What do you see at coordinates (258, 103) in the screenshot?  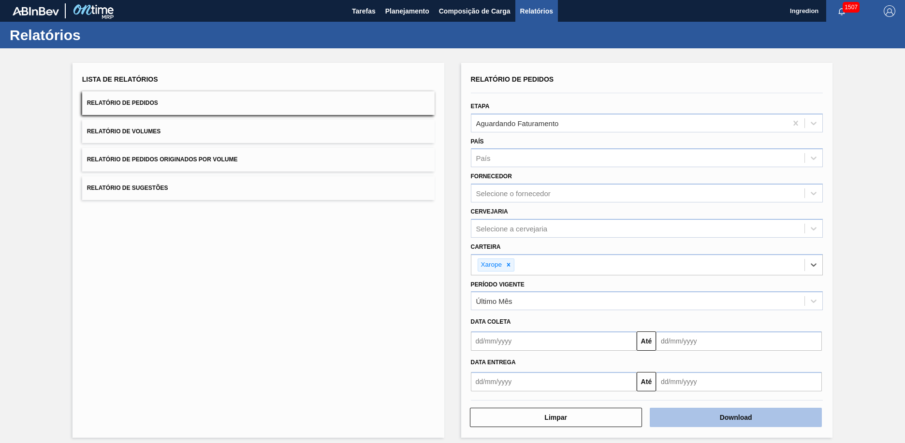 I see `button: Relatório de Pedidos` at bounding box center [258, 103].